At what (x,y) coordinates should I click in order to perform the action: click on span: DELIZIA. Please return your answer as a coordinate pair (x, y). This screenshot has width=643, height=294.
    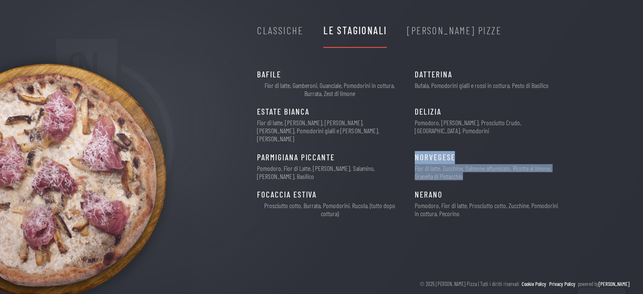
    Looking at the image, I should click on (428, 112).